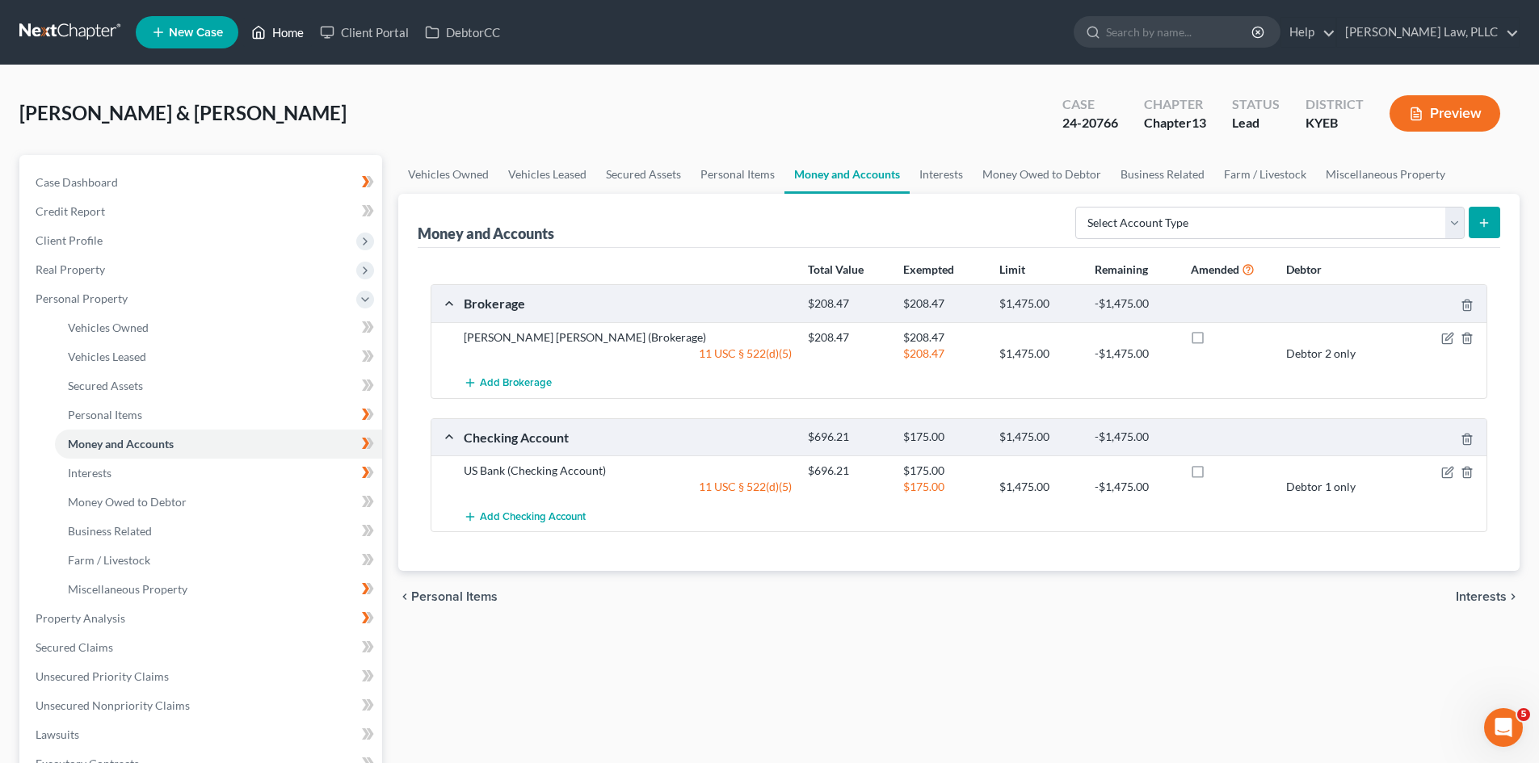  I want to click on span: Farm / Livestock, so click(109, 560).